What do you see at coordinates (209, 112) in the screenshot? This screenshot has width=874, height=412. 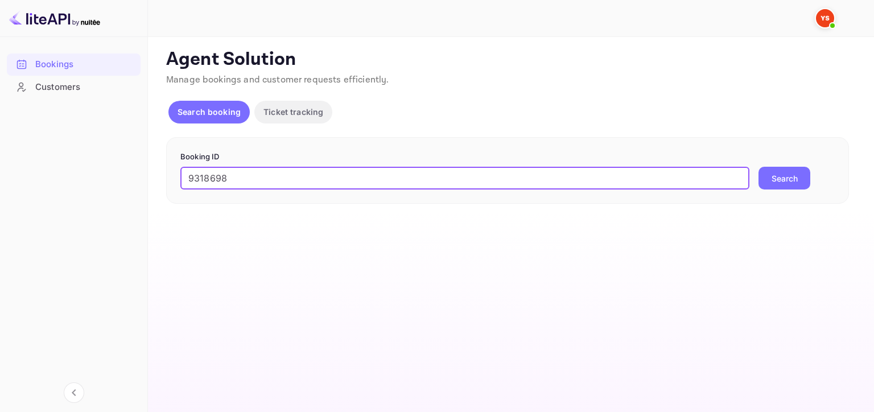 I see `p: Search booking` at bounding box center [209, 112].